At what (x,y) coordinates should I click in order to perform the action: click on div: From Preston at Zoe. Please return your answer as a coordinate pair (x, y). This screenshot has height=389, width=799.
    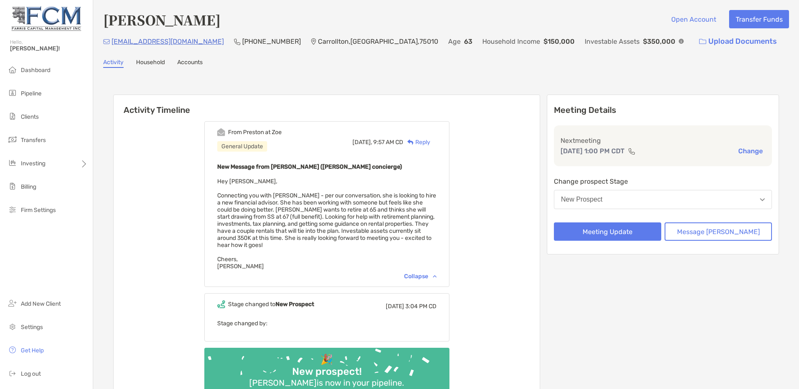
    Looking at the image, I should click on (255, 132).